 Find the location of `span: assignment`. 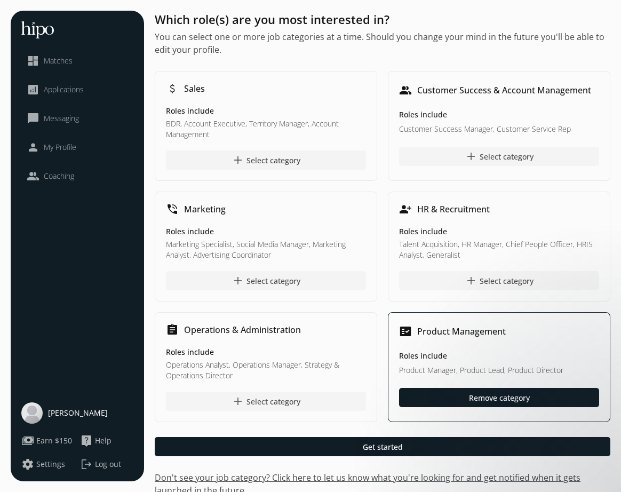

span: assignment is located at coordinates (172, 330).